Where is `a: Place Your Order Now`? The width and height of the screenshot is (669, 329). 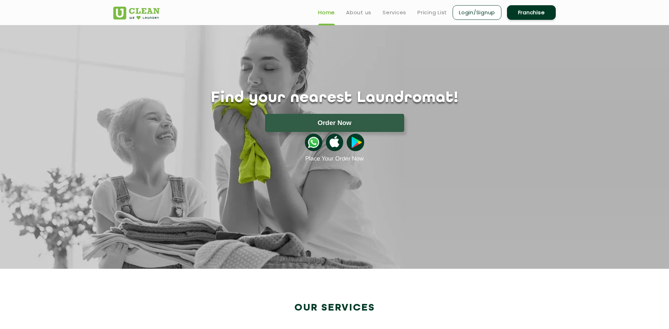 a: Place Your Order Now is located at coordinates (334, 159).